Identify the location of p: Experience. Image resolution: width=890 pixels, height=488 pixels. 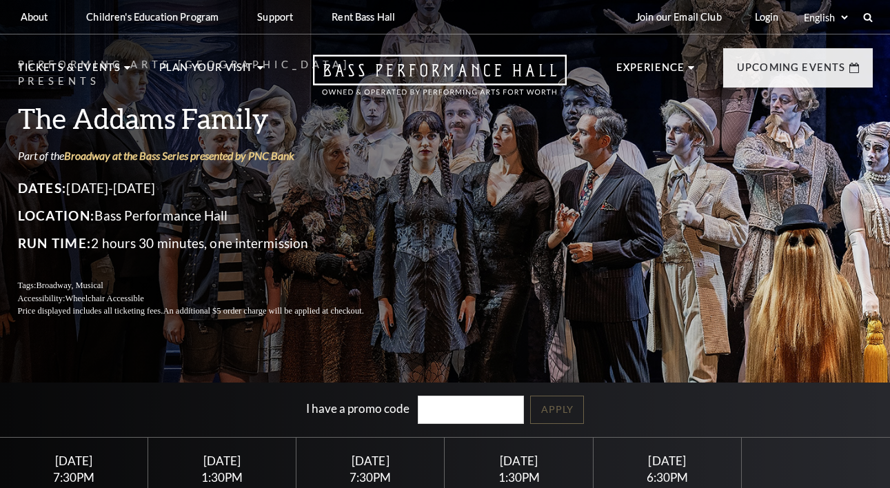
(651, 72).